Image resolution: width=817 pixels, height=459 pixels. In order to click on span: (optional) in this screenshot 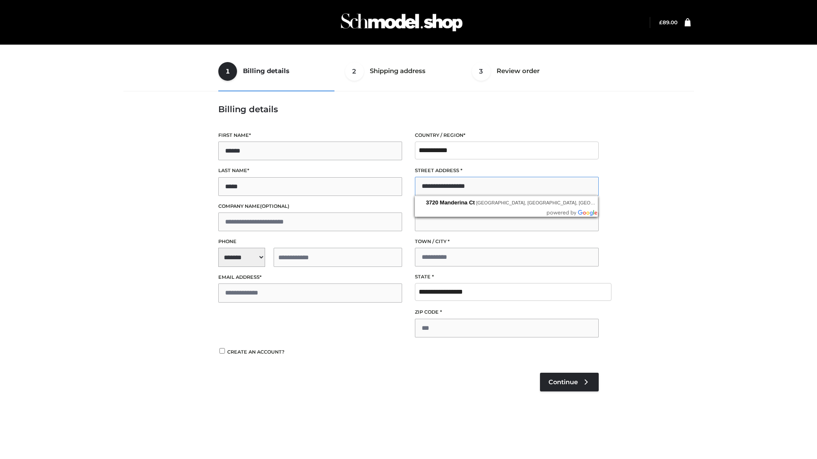, I will do `click(274, 206)`.